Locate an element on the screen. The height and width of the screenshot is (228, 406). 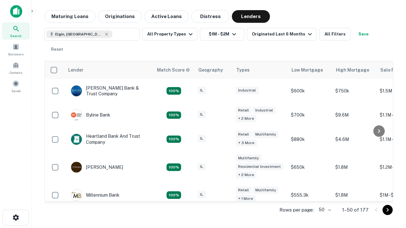
td: $9.6M is located at coordinates (354, 115).